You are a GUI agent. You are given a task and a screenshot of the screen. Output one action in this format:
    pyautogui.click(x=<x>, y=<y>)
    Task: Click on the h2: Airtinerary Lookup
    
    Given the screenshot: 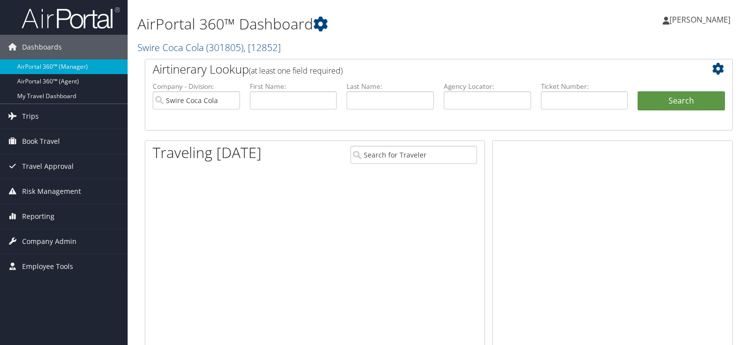 What is the action you would take?
    pyautogui.click(x=414, y=69)
    